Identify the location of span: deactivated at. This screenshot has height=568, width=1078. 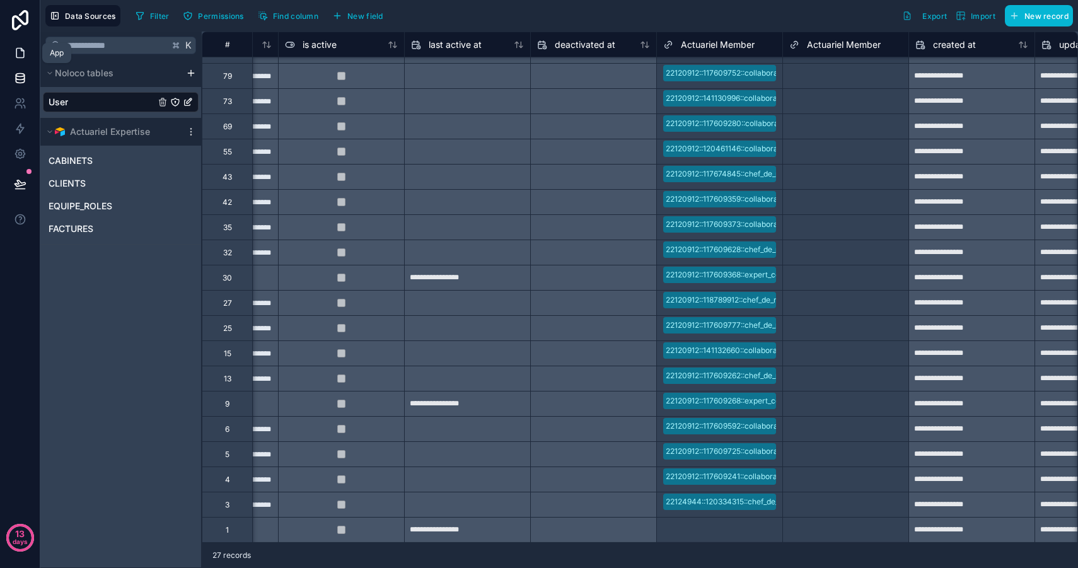
(585, 45).